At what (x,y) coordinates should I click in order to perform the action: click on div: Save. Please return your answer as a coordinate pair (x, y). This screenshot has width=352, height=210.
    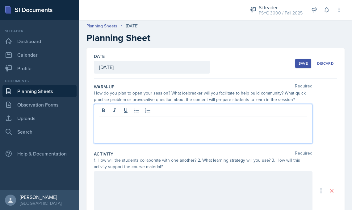
    Looking at the image, I should click on (303, 64).